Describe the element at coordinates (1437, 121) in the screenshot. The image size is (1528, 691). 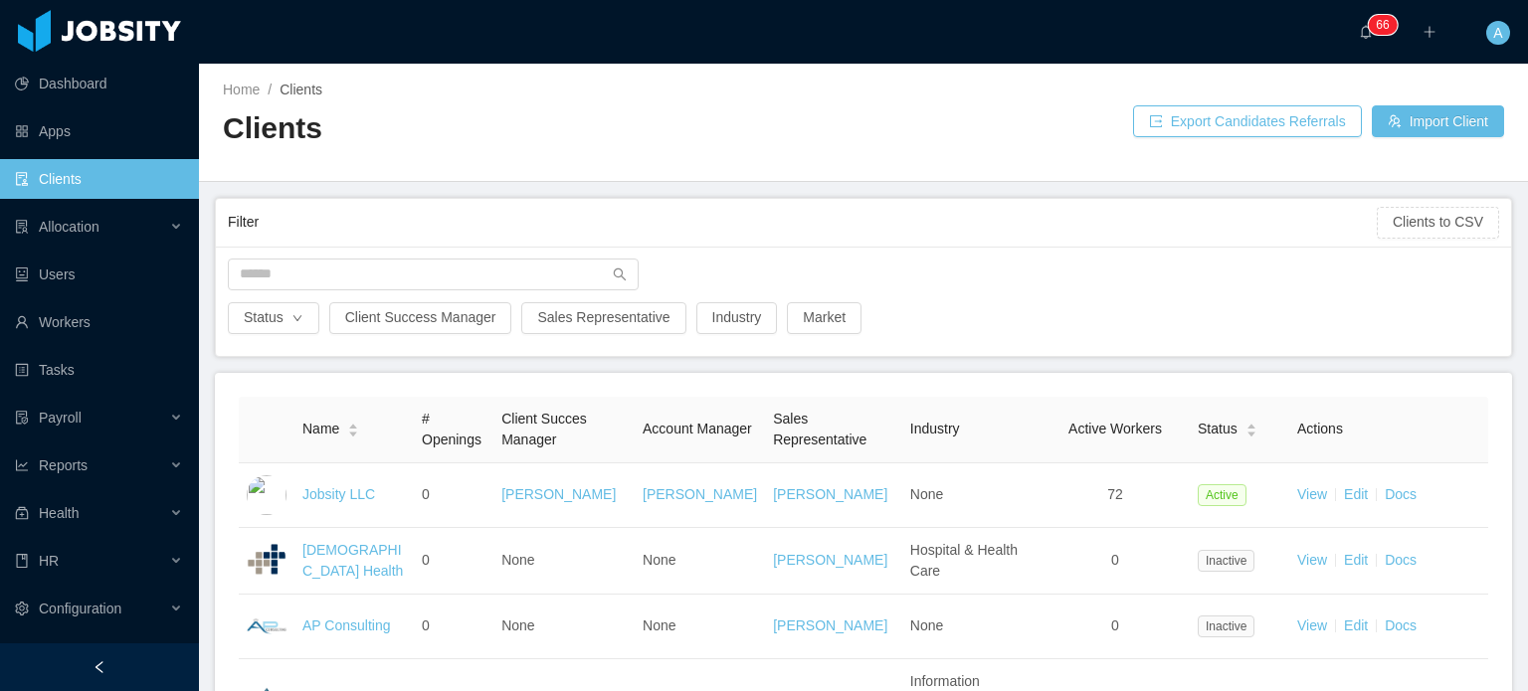
I see `button: icon: usergroup-addImport Client` at that location.